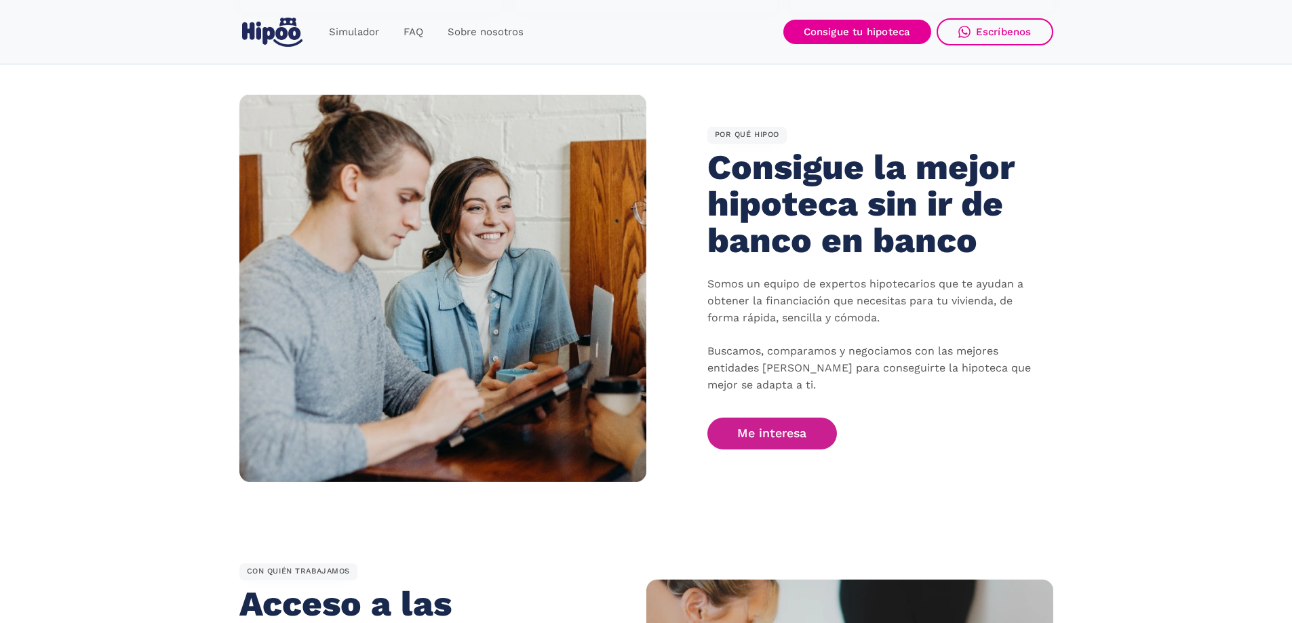 This screenshot has height=623, width=1292. What do you see at coordinates (995, 32) in the screenshot?
I see `a: Escríbenos` at bounding box center [995, 32].